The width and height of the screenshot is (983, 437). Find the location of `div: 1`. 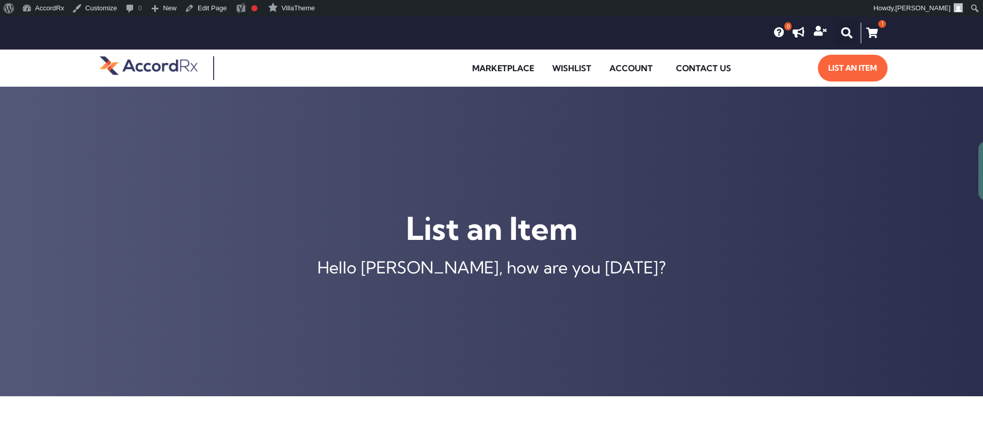

div: 1 is located at coordinates (882, 24).